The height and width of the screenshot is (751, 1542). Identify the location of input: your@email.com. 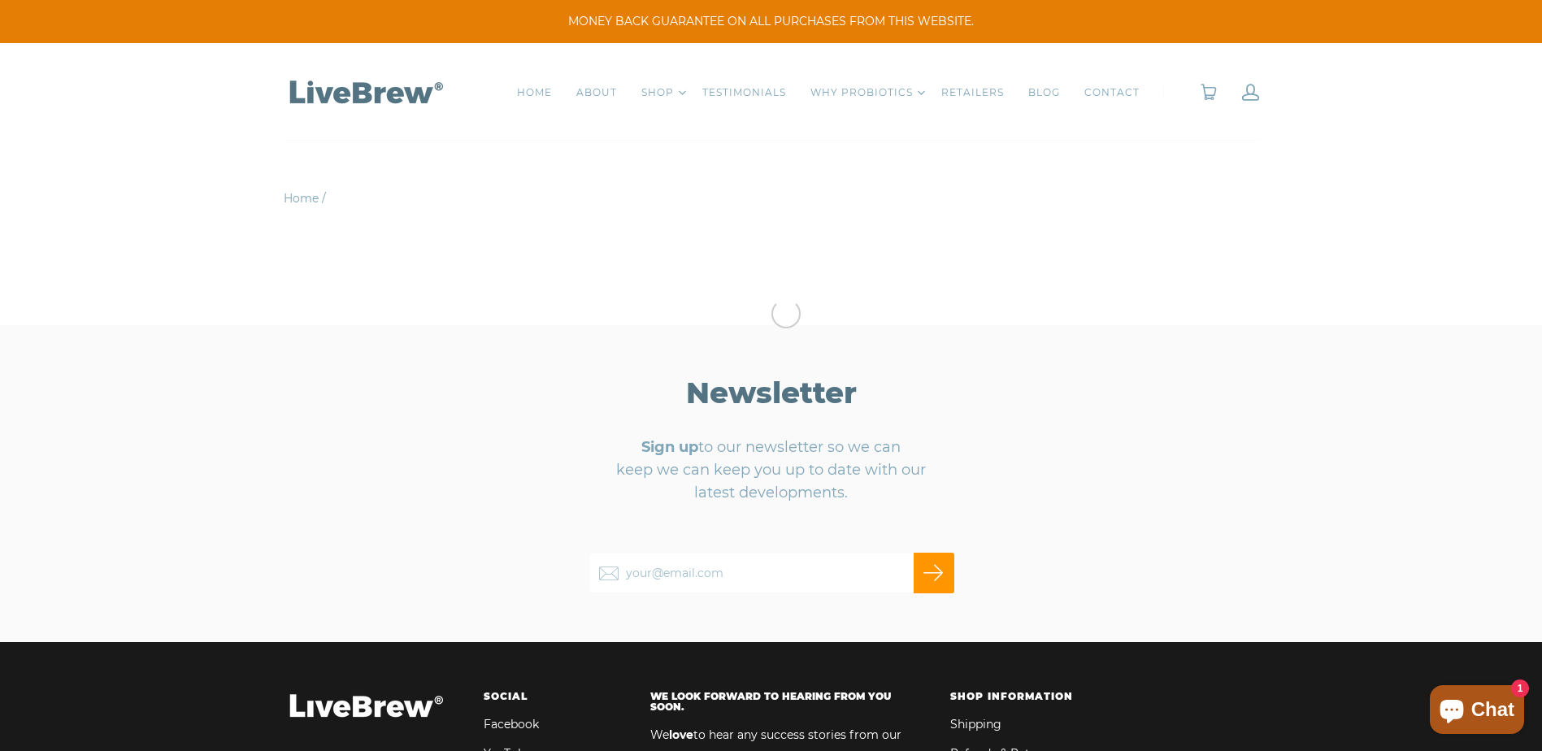
(771, 573).